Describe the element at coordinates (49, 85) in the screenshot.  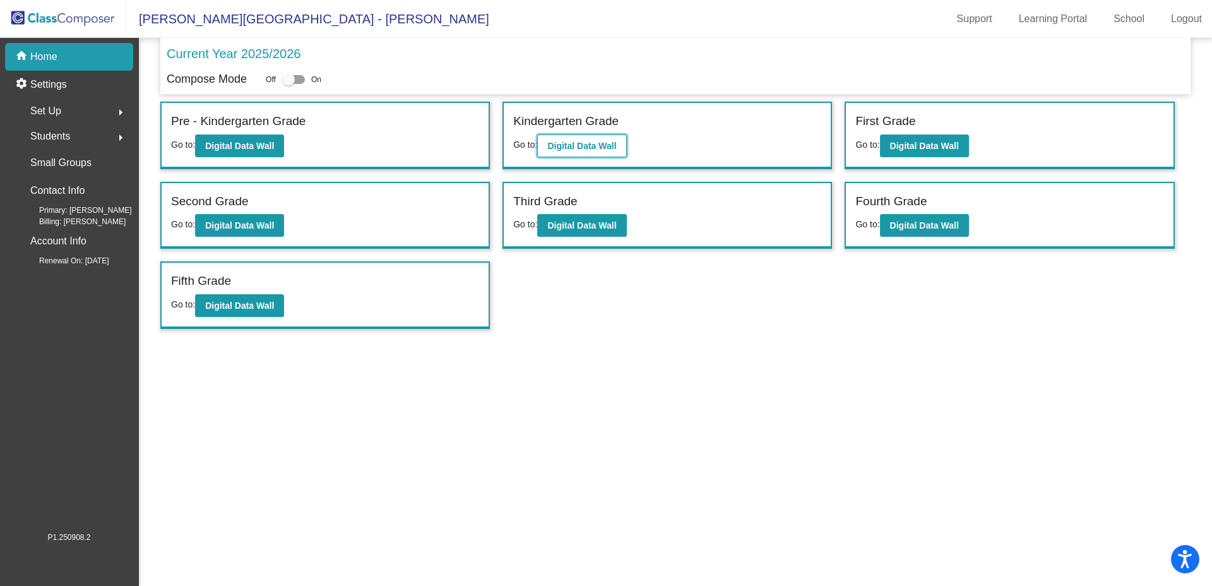
I see `p: Settings` at that location.